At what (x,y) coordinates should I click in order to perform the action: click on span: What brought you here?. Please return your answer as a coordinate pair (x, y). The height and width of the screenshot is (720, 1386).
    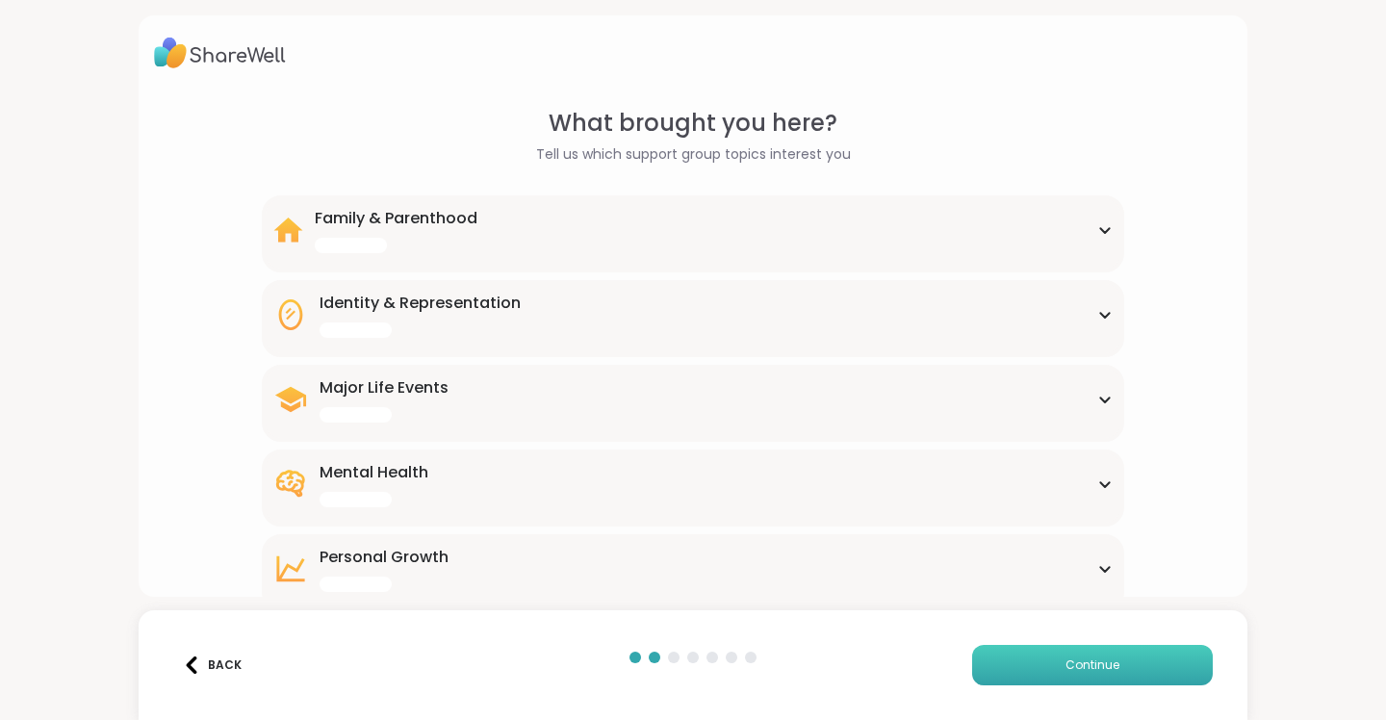
    Looking at the image, I should click on (693, 123).